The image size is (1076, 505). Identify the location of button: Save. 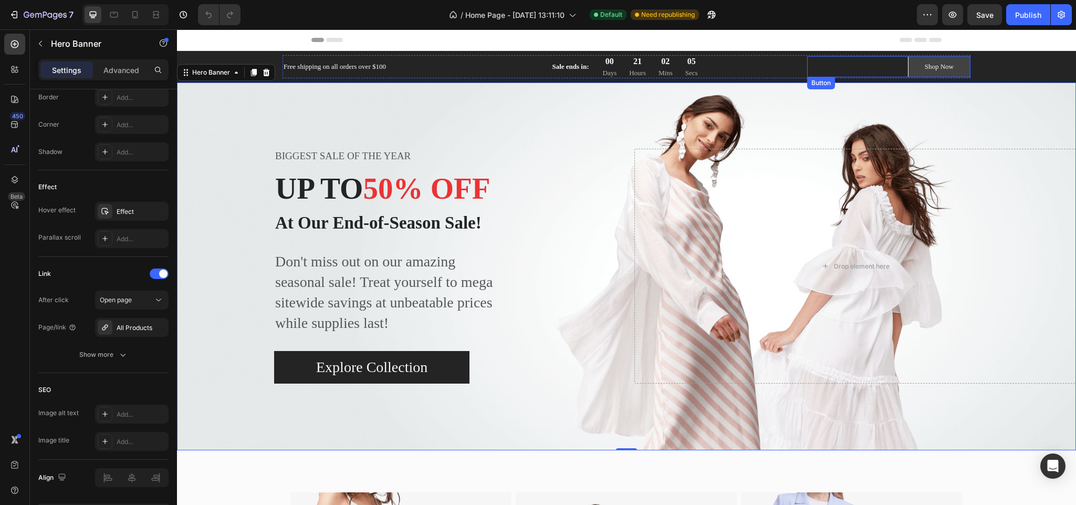
(985, 15).